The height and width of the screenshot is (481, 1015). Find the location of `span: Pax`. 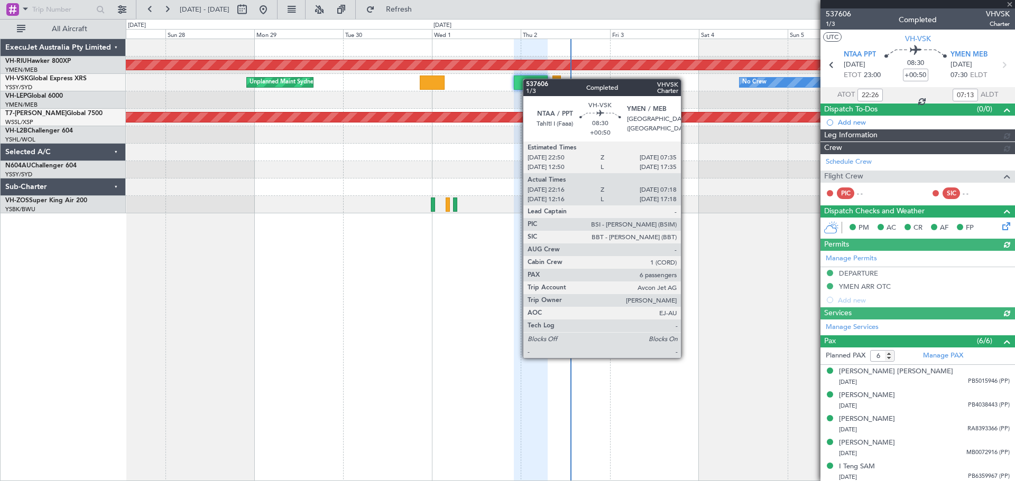

span: Pax is located at coordinates (830, 341).